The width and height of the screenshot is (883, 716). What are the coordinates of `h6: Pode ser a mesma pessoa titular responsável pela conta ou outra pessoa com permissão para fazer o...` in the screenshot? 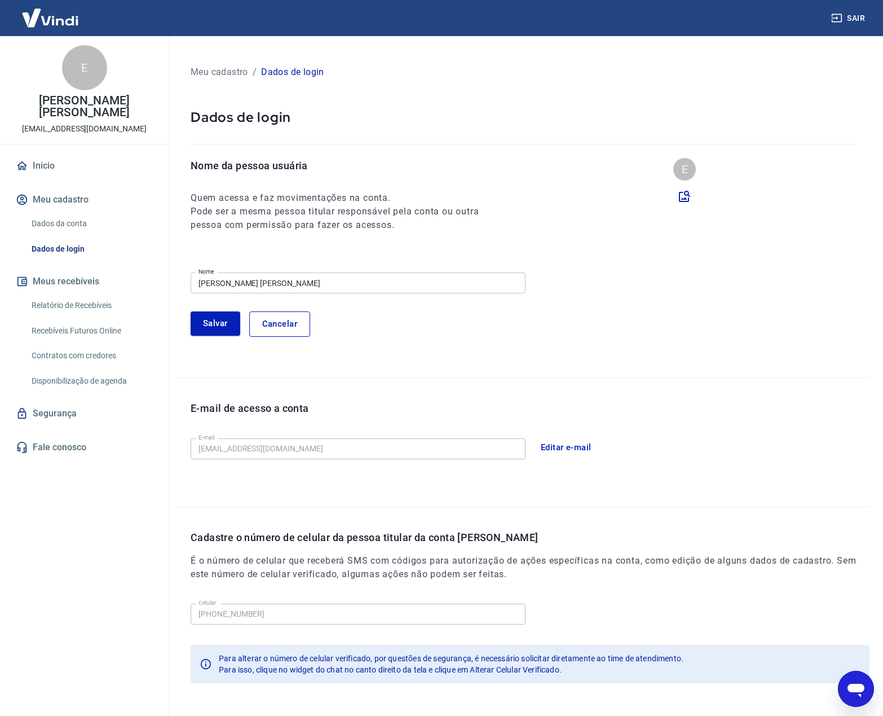 It's located at (345, 218).